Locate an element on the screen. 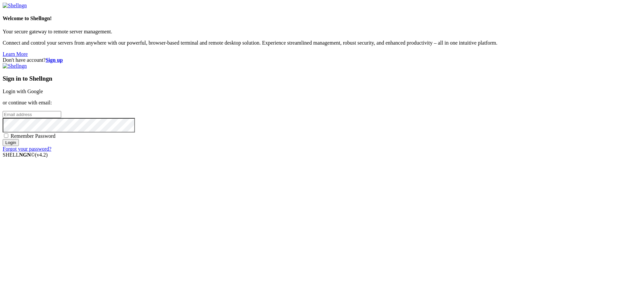  b: NGN is located at coordinates (25, 155).